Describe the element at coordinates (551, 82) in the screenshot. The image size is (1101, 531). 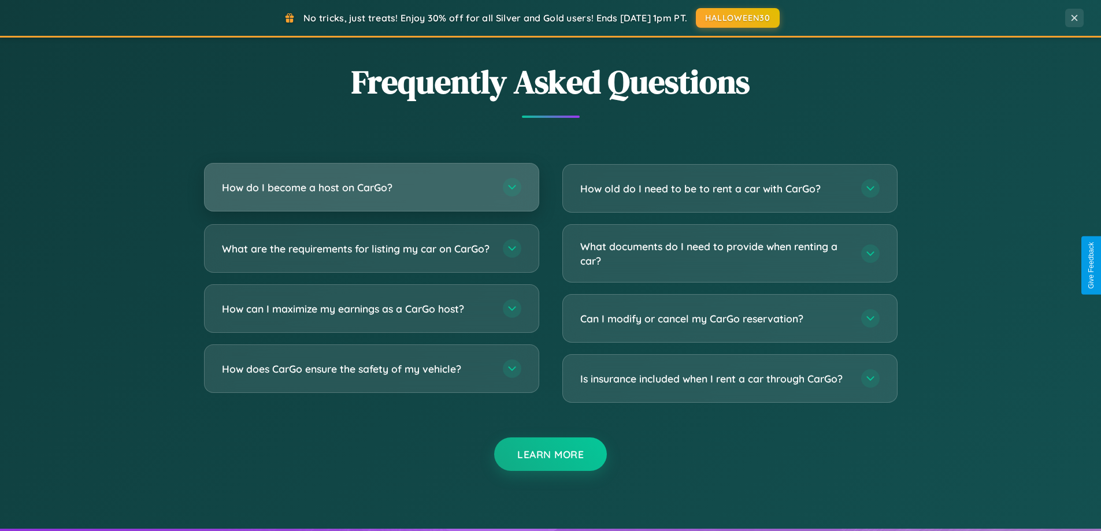
I see `h2: Frequently Asked Questions` at that location.